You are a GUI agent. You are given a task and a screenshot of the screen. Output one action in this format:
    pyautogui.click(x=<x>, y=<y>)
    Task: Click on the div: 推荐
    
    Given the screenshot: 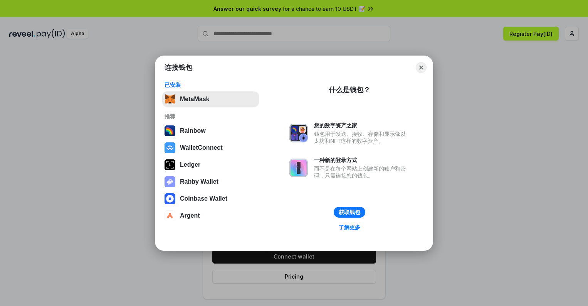 What is the action you would take?
    pyautogui.click(x=210, y=116)
    